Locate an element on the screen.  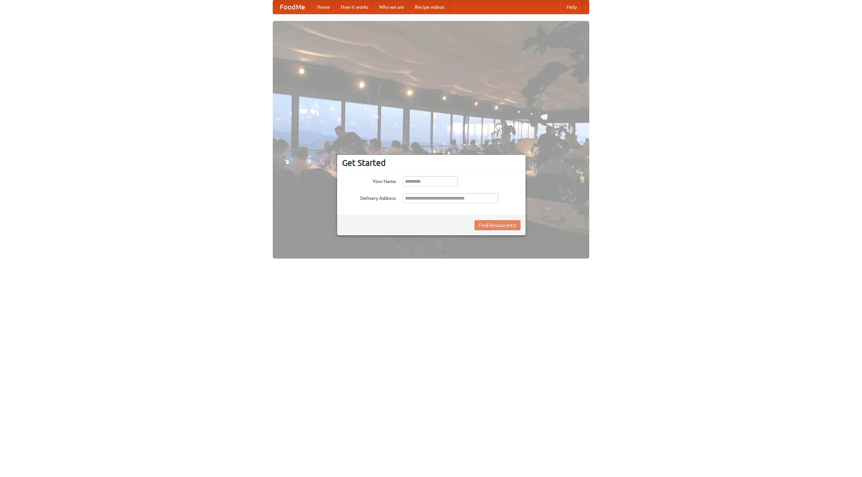
a: Help is located at coordinates (572, 7).